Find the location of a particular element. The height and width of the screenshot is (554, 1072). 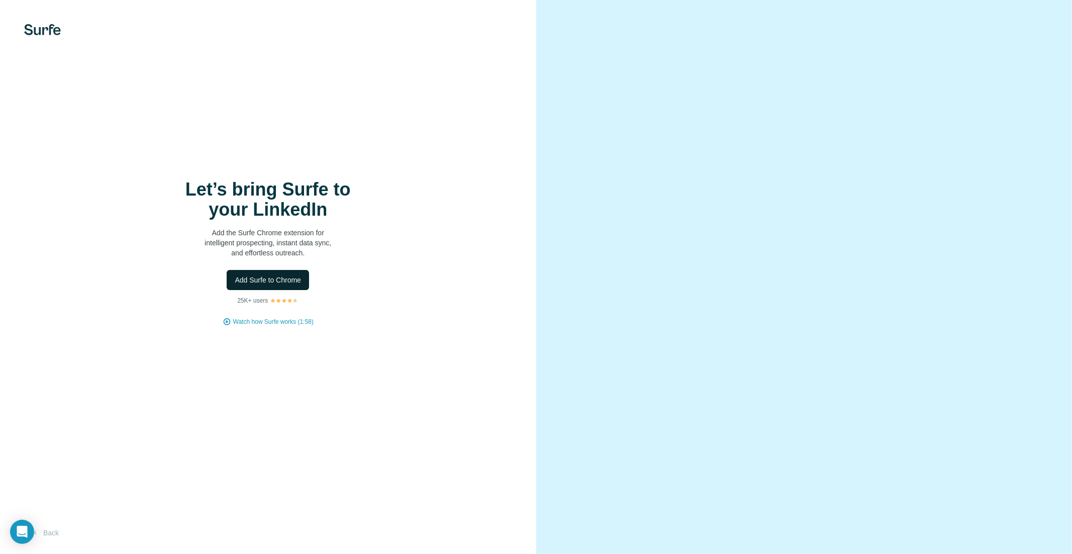

button: Back is located at coordinates (45, 533).